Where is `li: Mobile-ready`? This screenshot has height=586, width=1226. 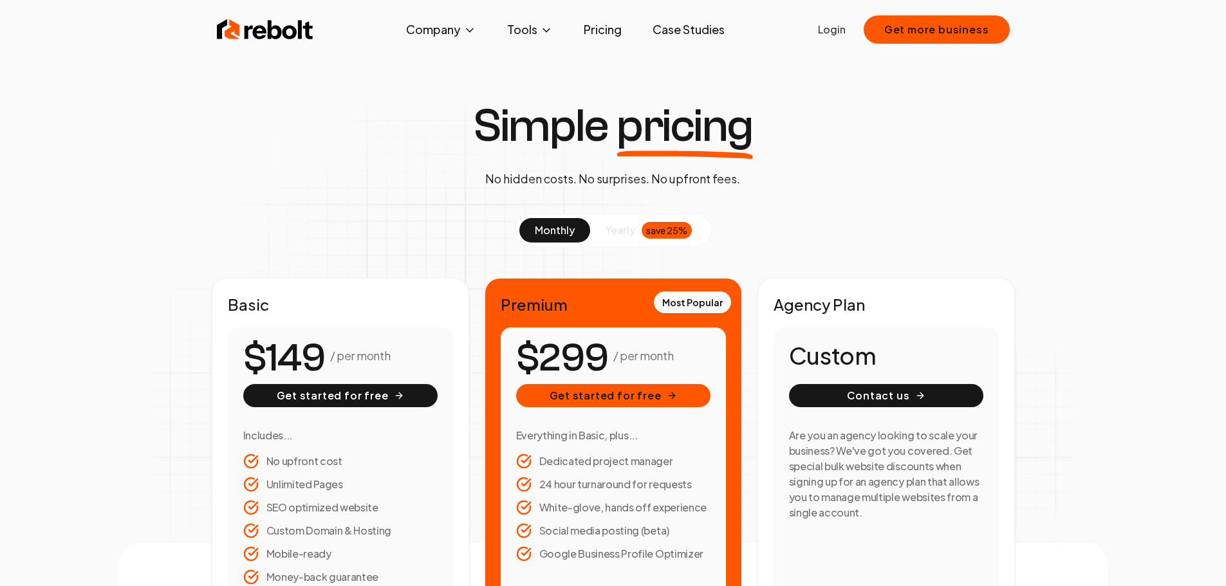
li: Mobile-ready is located at coordinates (340, 554).